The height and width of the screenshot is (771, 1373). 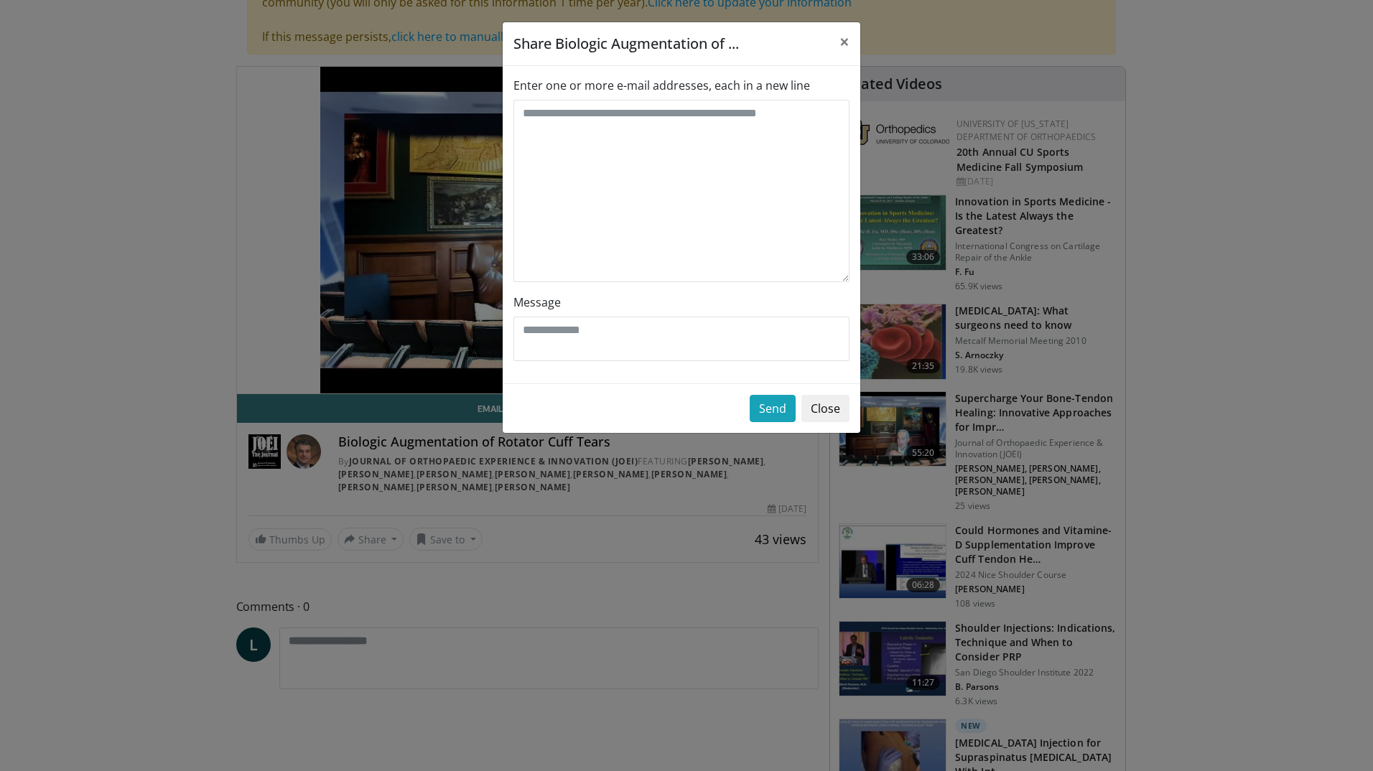 What do you see at coordinates (825, 409) in the screenshot?
I see `button: Close` at bounding box center [825, 409].